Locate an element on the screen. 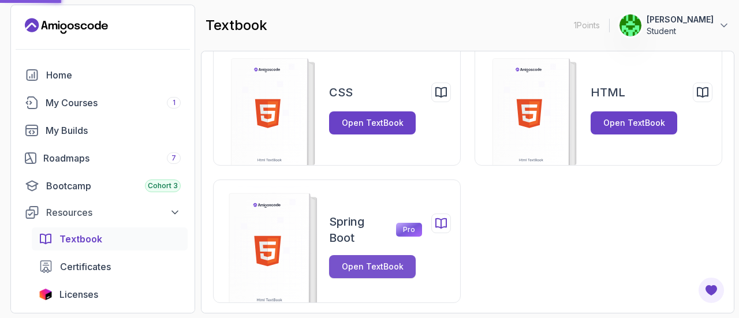  span: Certificates is located at coordinates (85, 267).